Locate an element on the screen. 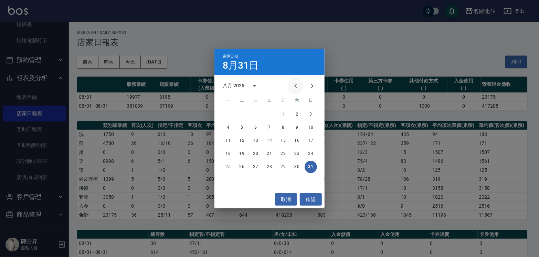 This screenshot has width=539, height=257. button: 3 is located at coordinates (311, 114).